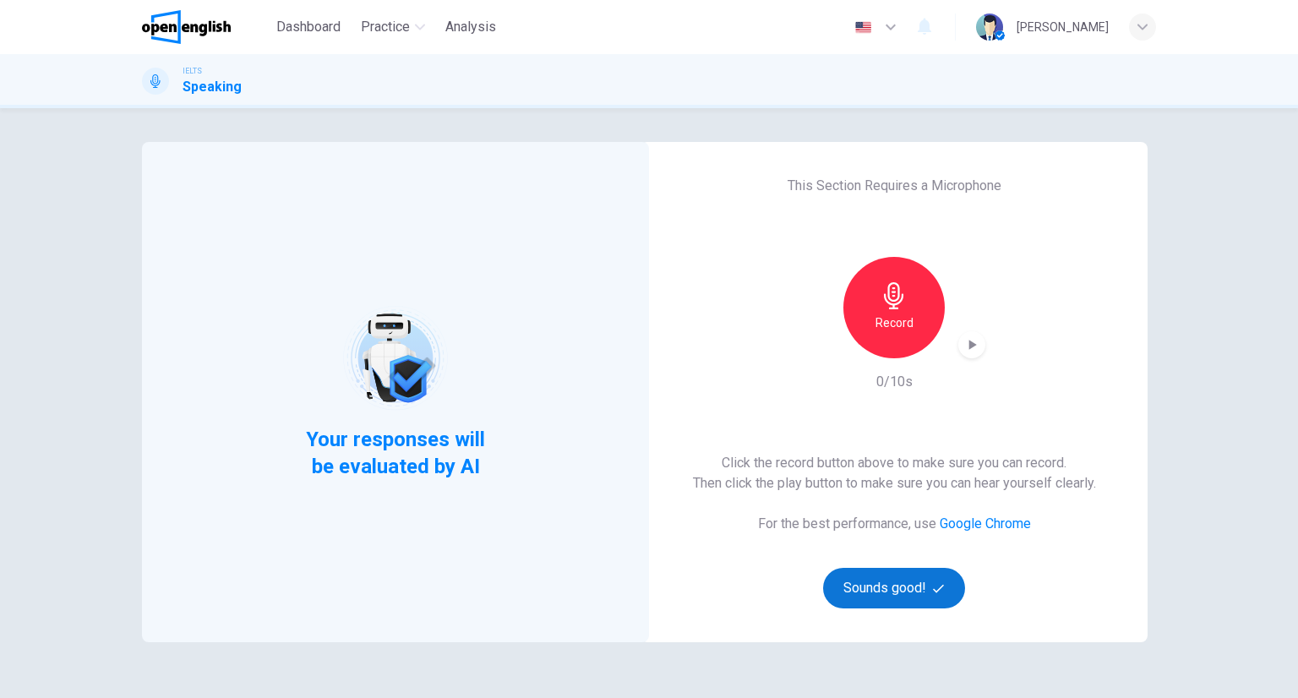 This screenshot has height=698, width=1298. Describe the element at coordinates (212, 87) in the screenshot. I see `h1: Speaking` at that location.